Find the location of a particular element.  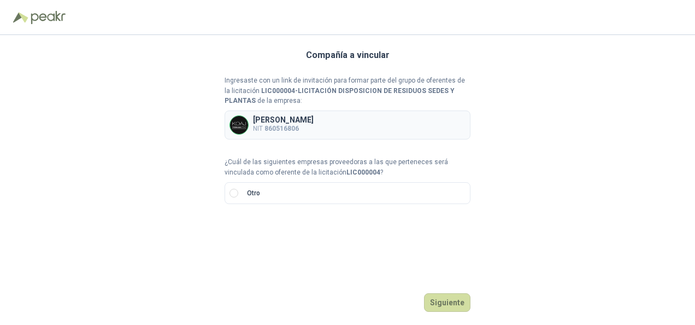

p: Otro is located at coordinates (254, 193).